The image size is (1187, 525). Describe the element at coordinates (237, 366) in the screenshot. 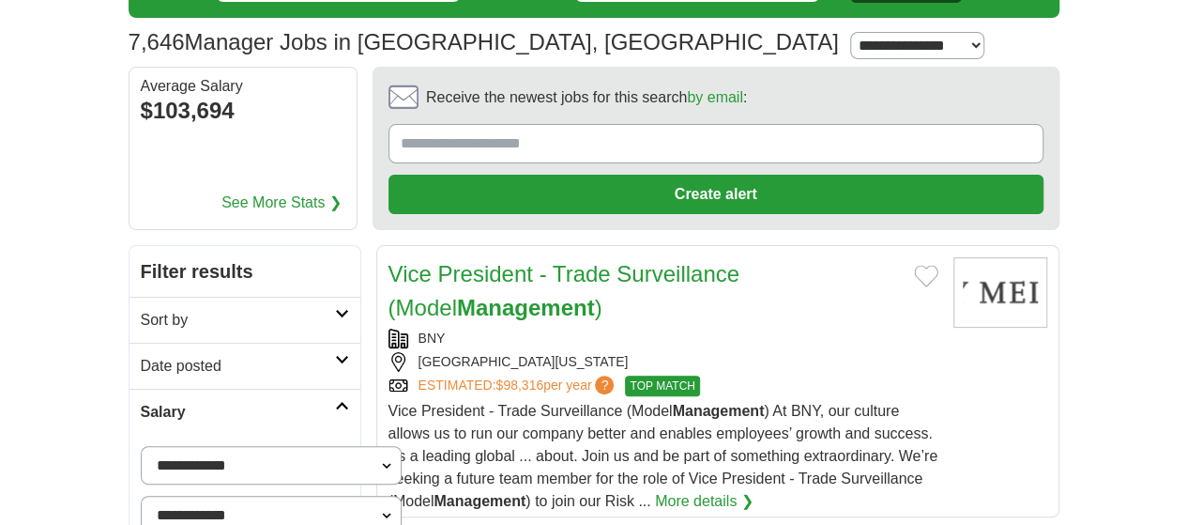

I see `h2: Date posted` at that location.